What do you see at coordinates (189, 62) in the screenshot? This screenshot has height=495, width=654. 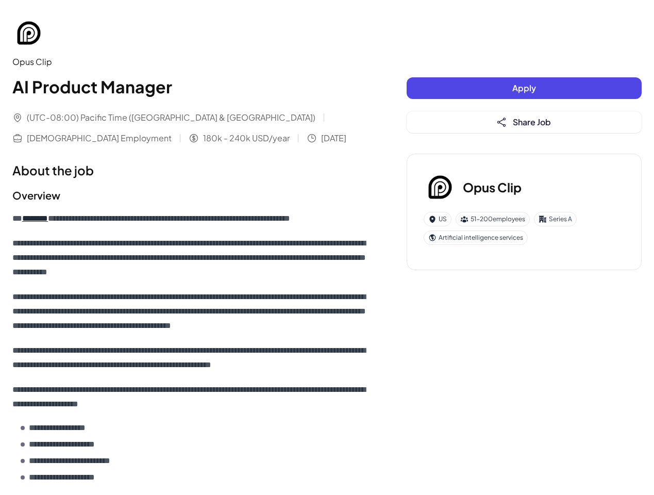 I see `div: Opus Clip` at bounding box center [189, 62].